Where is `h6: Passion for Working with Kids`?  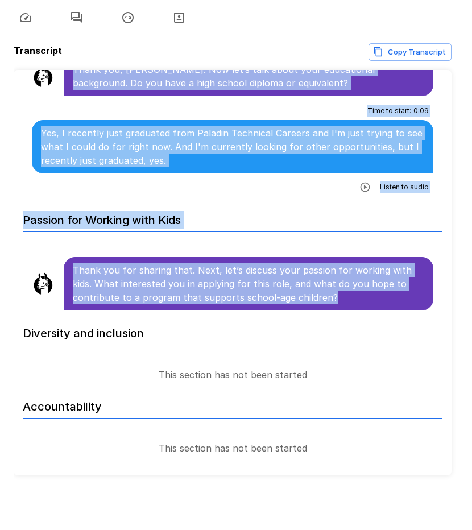 h6: Passion for Working with Kids is located at coordinates (233, 217).